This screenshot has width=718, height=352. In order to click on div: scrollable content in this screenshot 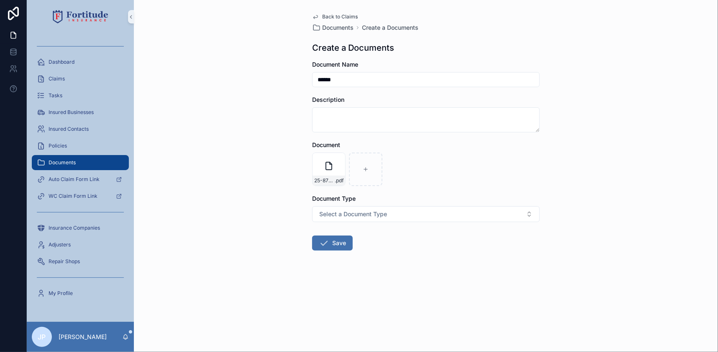, I will do `click(80, 172)`.